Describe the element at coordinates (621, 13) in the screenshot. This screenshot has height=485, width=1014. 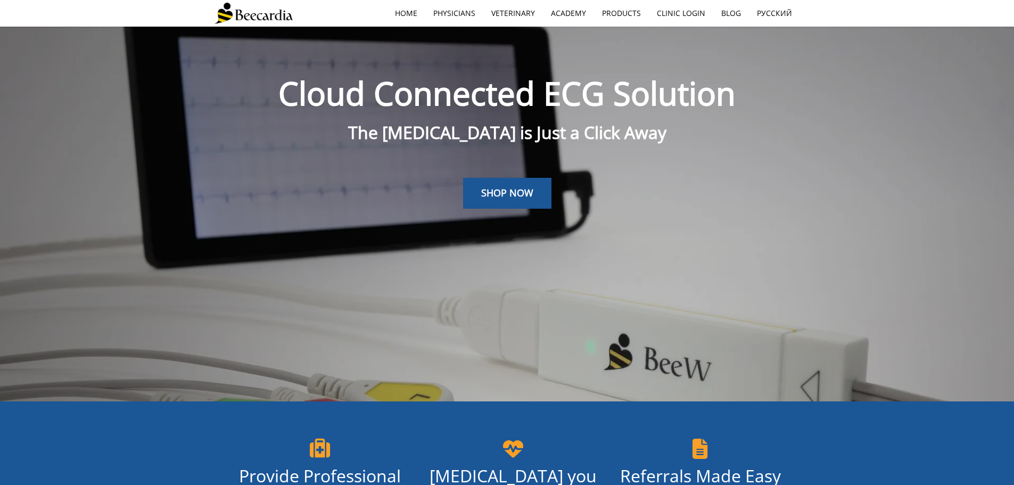
I see `a: Products` at that location.